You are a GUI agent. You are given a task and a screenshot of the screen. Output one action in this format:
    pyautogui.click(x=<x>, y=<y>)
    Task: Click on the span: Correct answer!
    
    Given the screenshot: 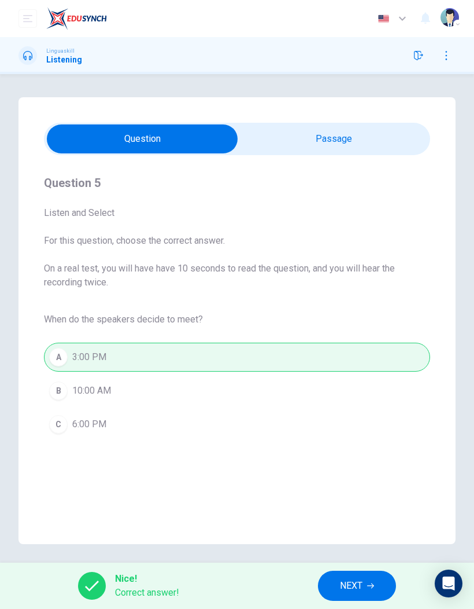 What is the action you would take?
    pyautogui.click(x=147, y=592)
    